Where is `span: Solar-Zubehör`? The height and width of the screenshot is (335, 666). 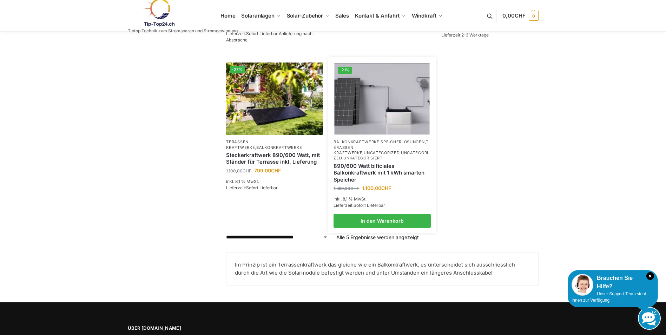
span: Solar-Zubehör is located at coordinates (305, 15).